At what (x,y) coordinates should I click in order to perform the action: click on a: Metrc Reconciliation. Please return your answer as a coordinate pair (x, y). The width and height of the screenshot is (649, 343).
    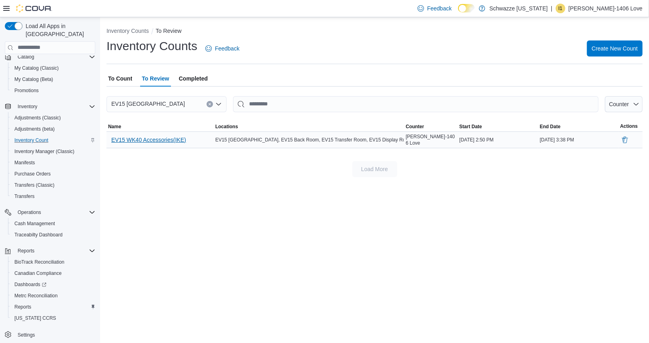
    Looking at the image, I should click on (36, 295).